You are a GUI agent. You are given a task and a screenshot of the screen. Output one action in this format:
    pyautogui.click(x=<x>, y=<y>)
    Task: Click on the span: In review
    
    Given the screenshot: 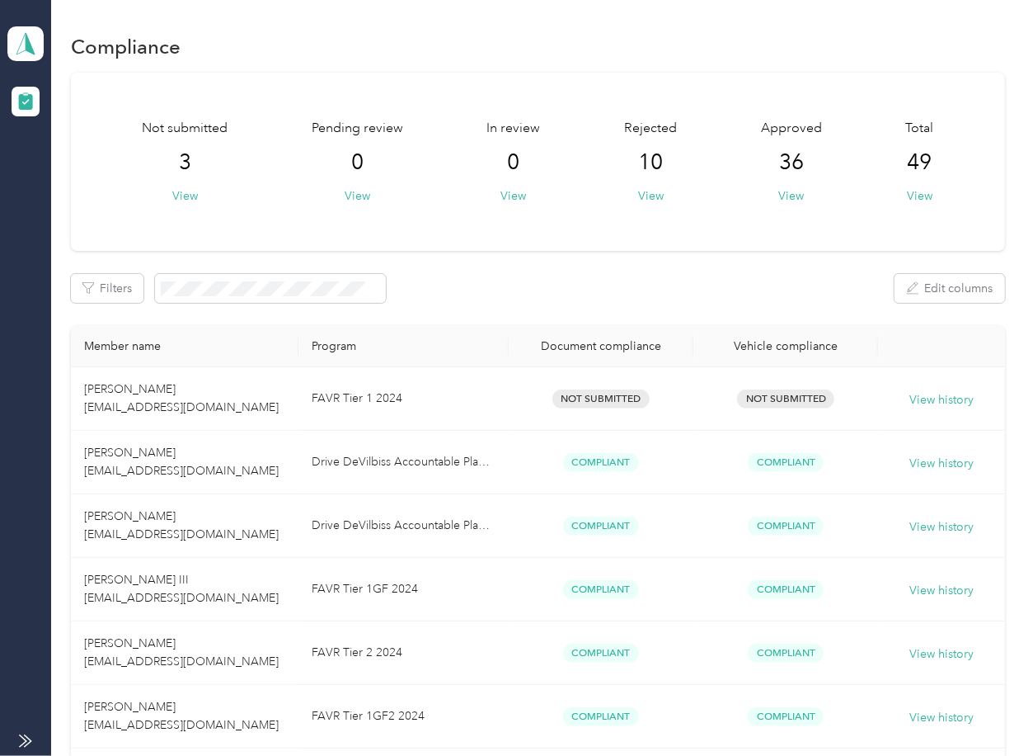 What is the action you would take?
    pyautogui.click(x=514, y=129)
    